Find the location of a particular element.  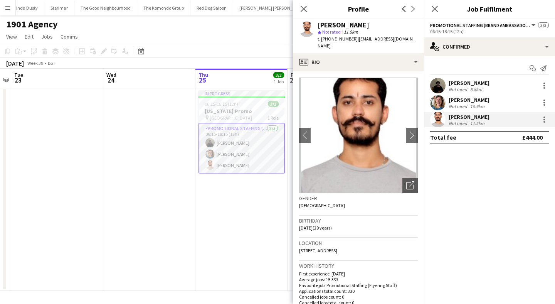

span: 24 is located at coordinates (111, 80).